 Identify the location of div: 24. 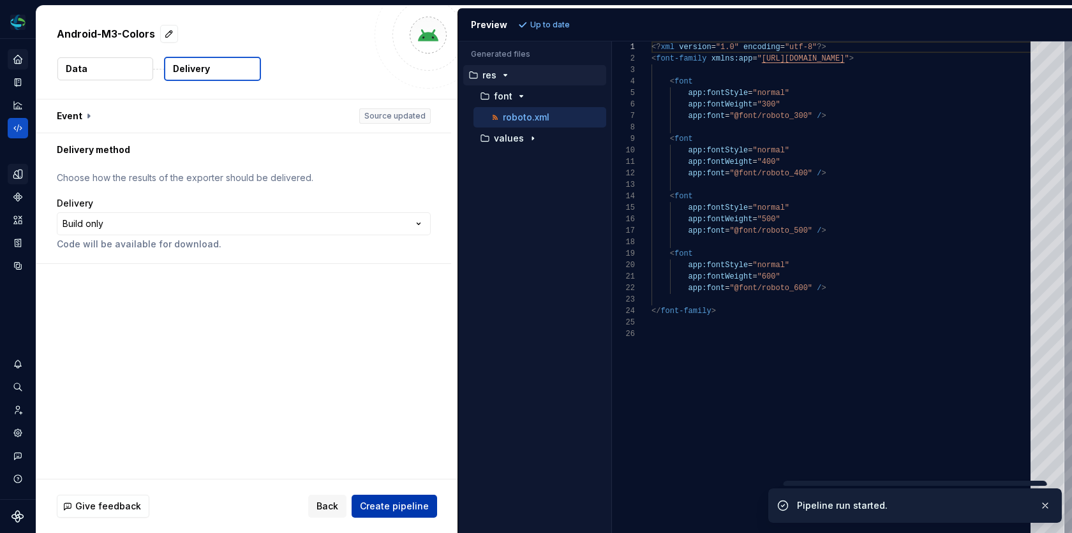
(623, 311).